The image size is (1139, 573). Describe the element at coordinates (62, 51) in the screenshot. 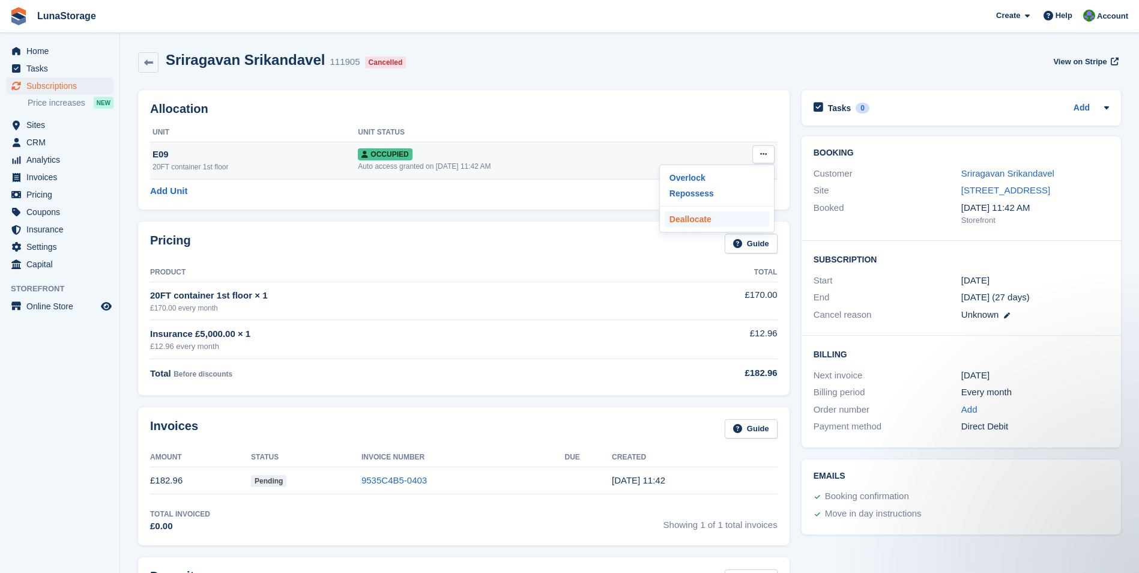

I see `span: Home` at that location.